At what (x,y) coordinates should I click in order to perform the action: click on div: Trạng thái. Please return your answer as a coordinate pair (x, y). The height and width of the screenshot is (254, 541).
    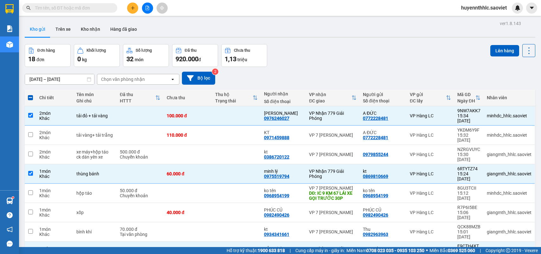
    Looking at the image, I should click on (233, 101).